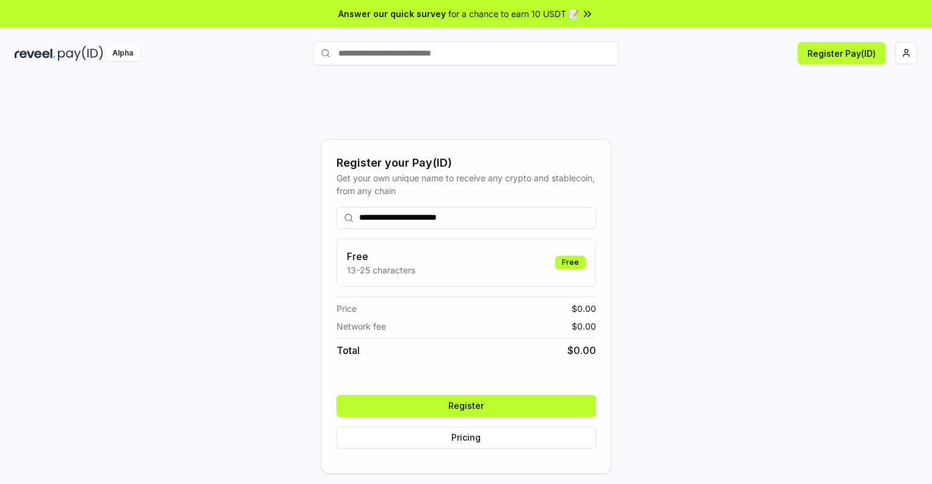 The height and width of the screenshot is (484, 932). What do you see at coordinates (361, 326) in the screenshot?
I see `span: Network fee` at bounding box center [361, 326].